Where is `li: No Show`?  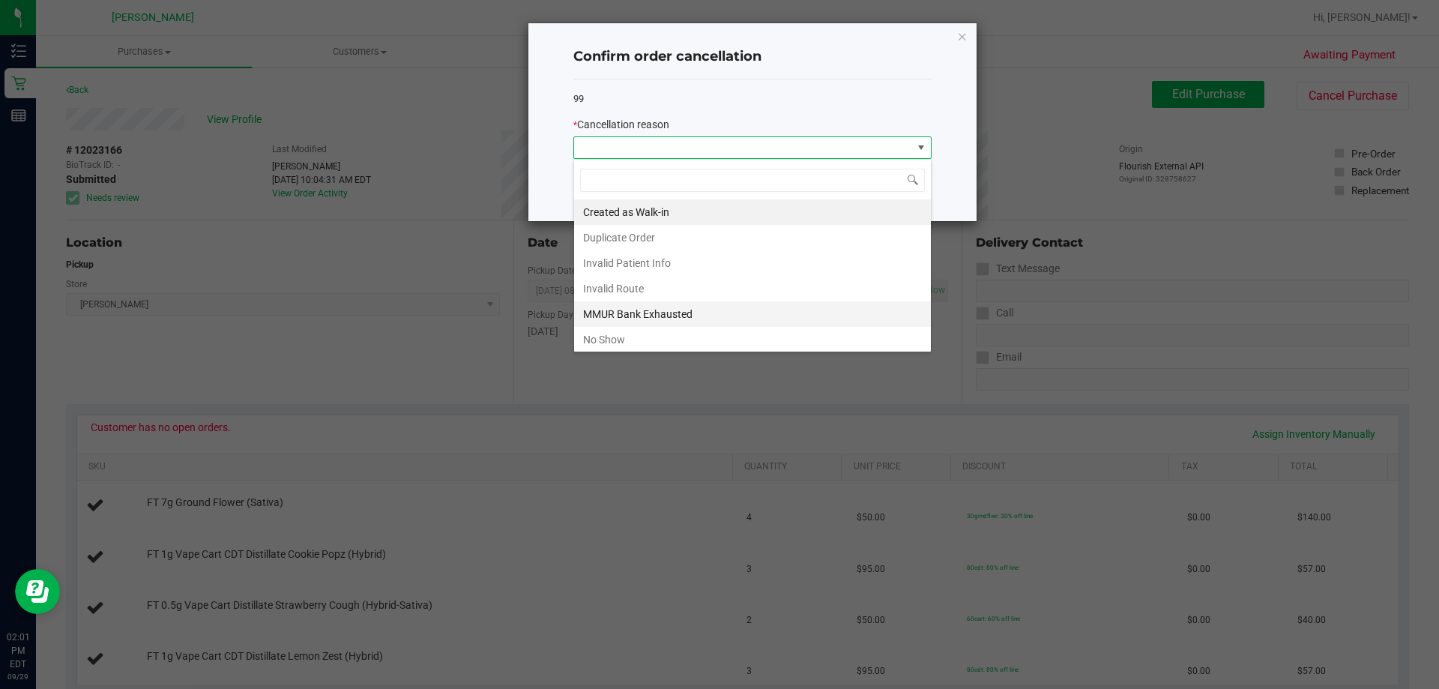
li: No Show is located at coordinates (753, 340).